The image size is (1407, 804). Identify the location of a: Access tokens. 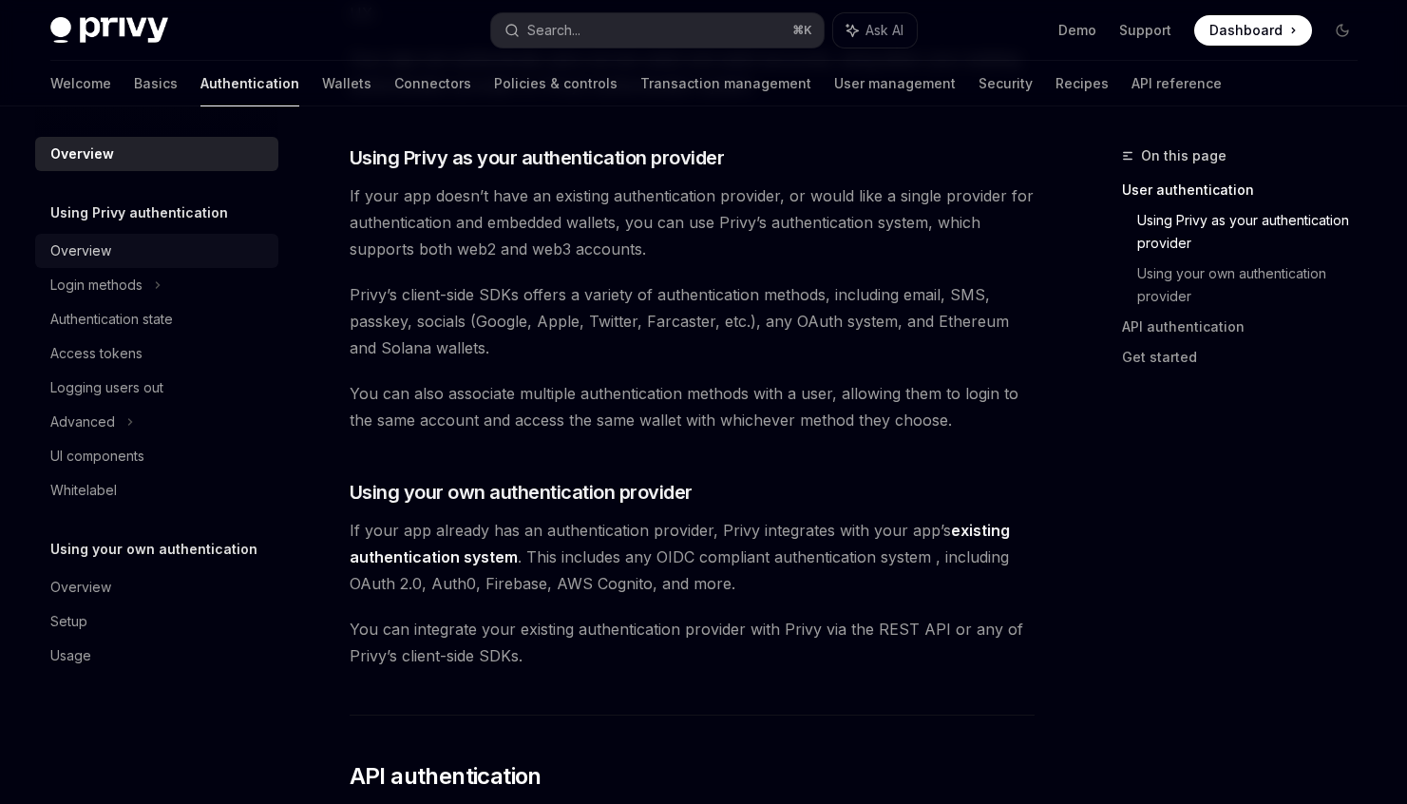
(157, 353).